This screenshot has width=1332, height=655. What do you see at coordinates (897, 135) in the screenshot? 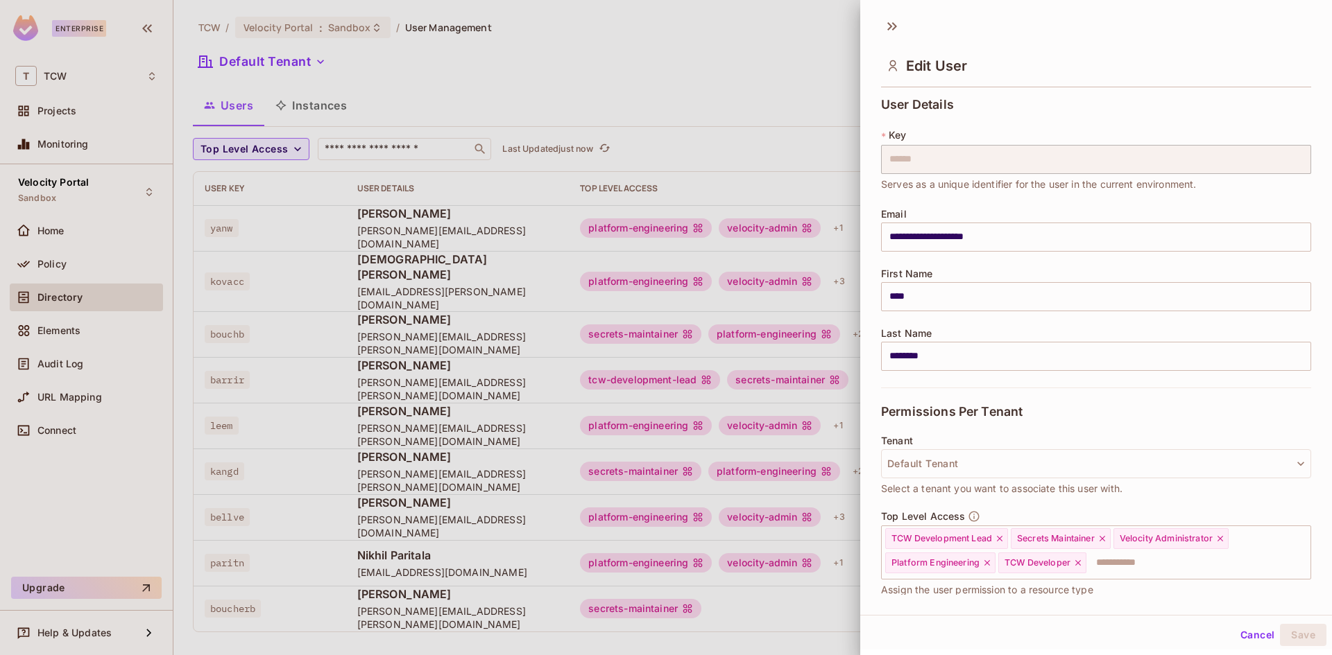
I see `span: Key` at bounding box center [897, 135].